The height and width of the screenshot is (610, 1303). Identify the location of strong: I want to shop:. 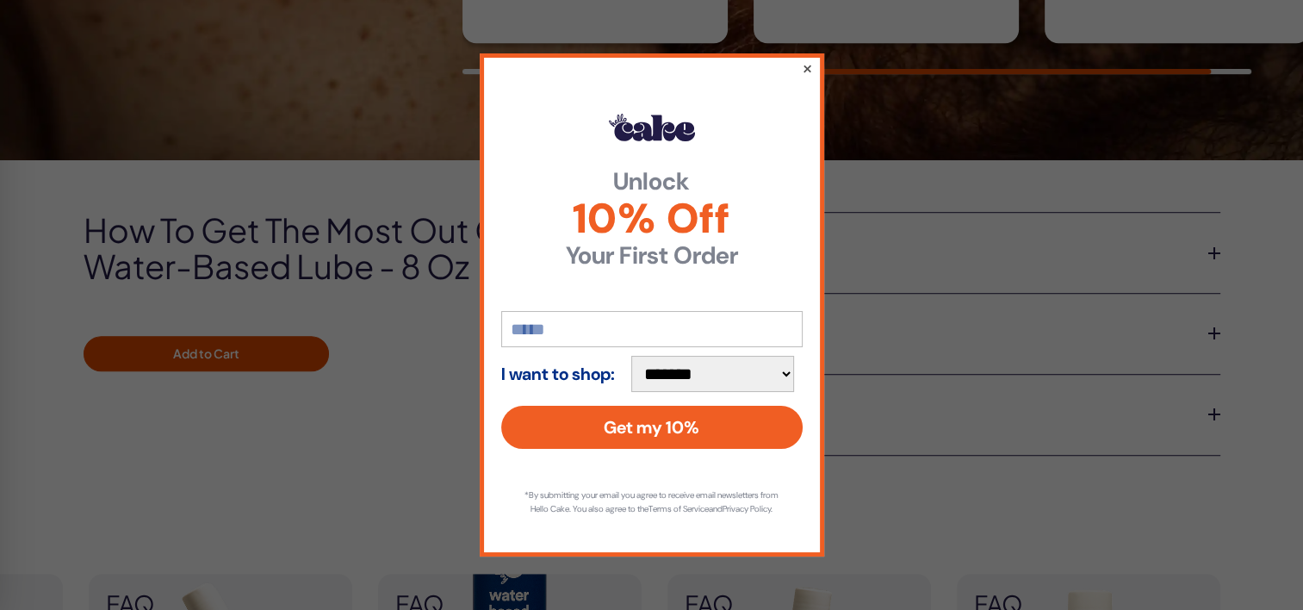
(558, 374).